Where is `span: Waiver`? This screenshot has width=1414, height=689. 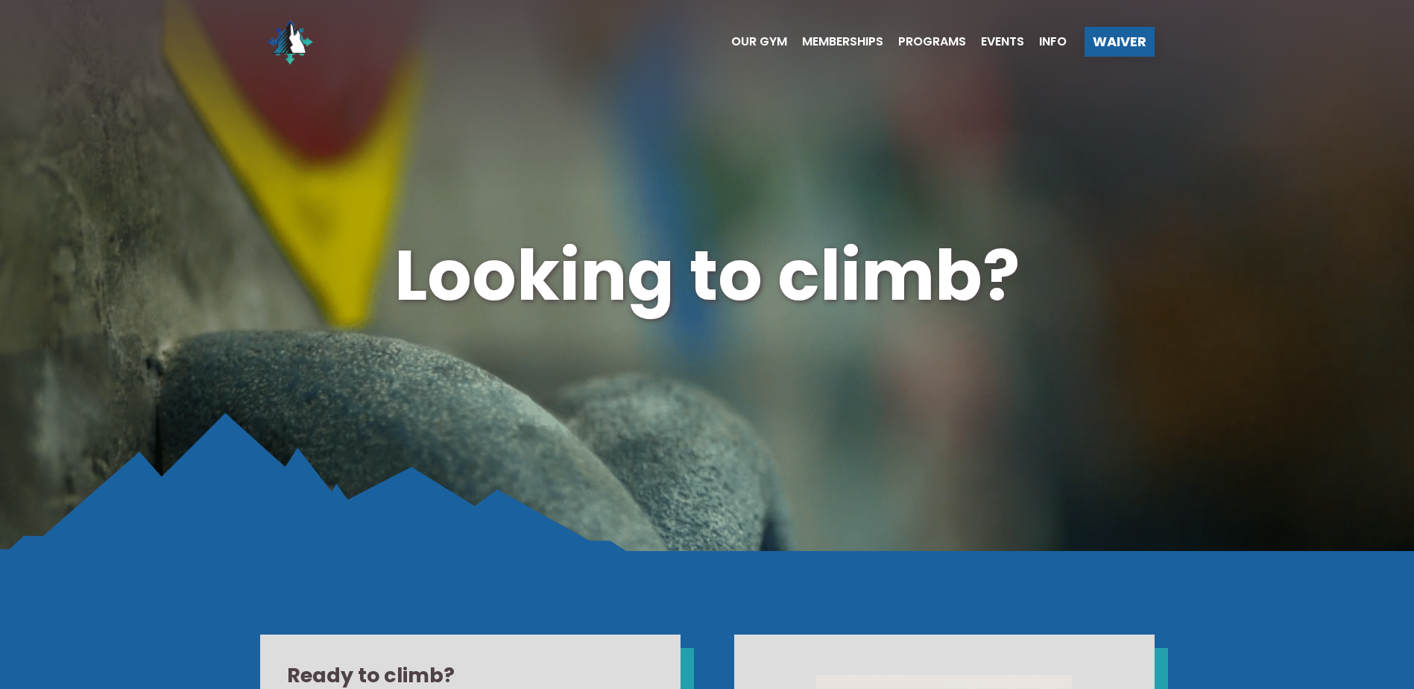
span: Waiver is located at coordinates (1119, 42).